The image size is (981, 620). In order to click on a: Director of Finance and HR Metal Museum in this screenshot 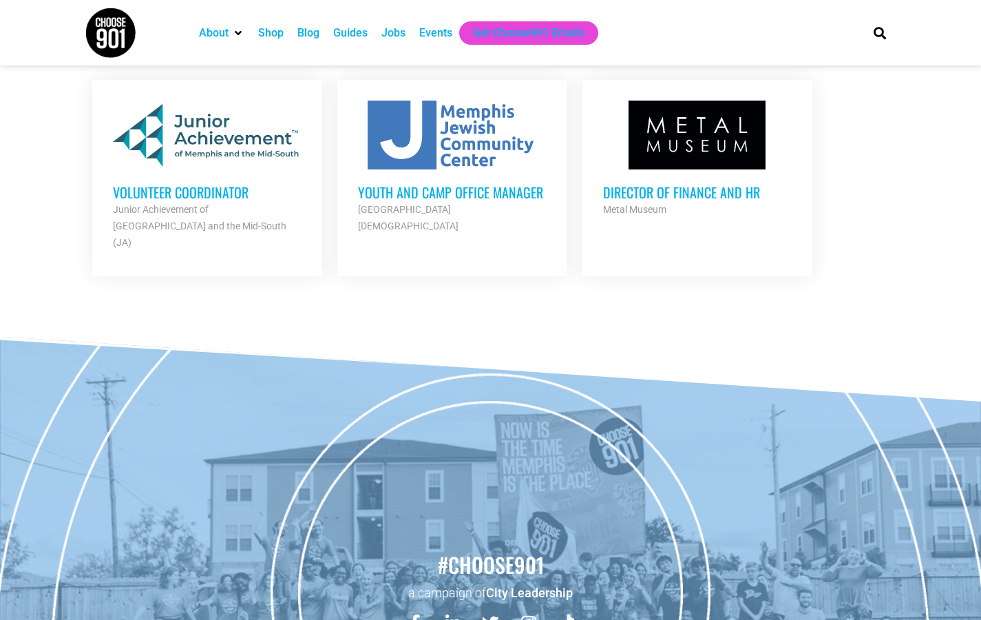, I will do `click(697, 159)`.